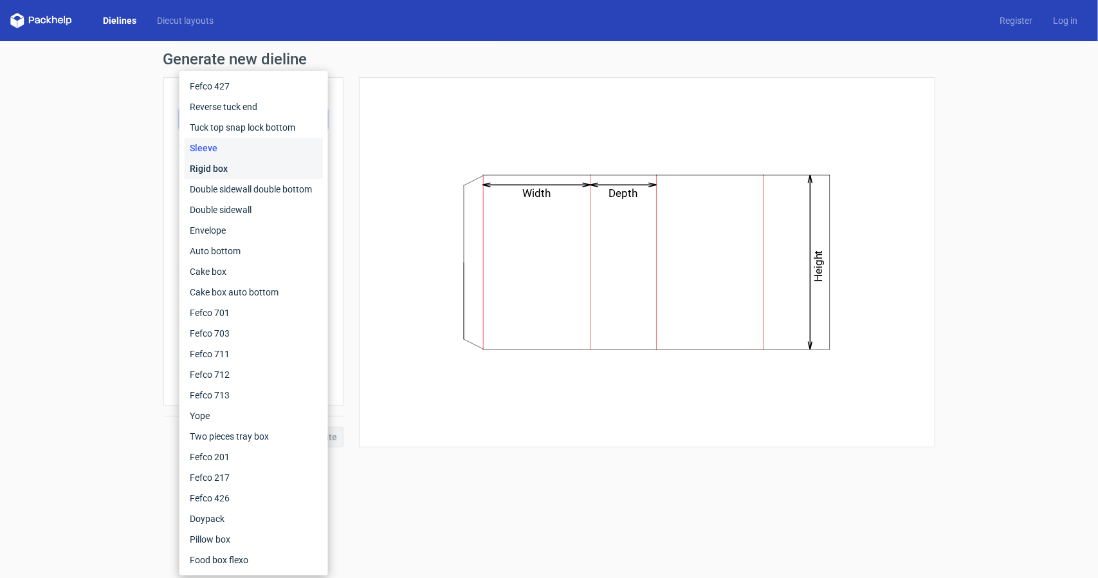 The width and height of the screenshot is (1098, 578). I want to click on div: Pillow box, so click(253, 539).